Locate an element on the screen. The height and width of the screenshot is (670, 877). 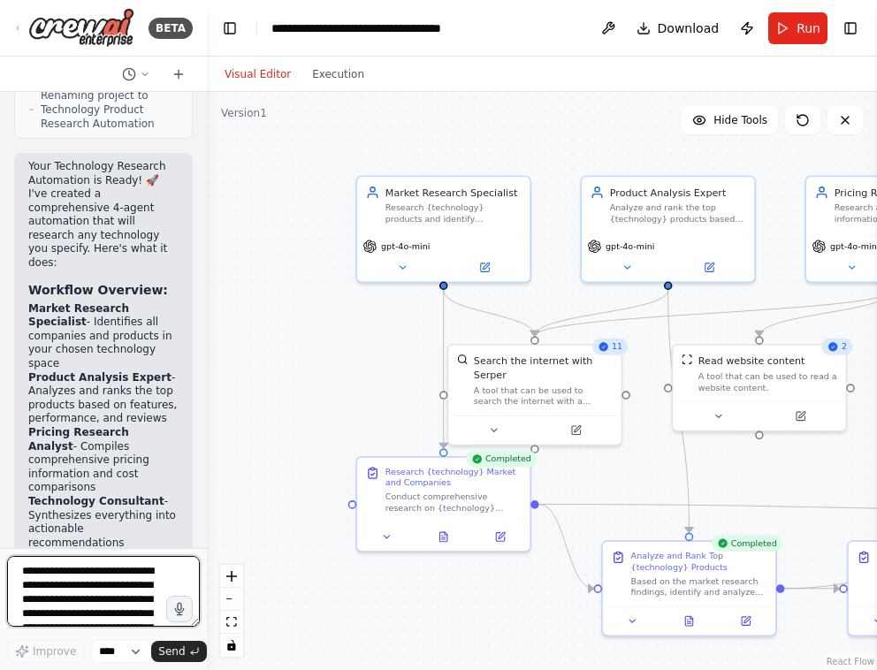
button: Run is located at coordinates (797, 28).